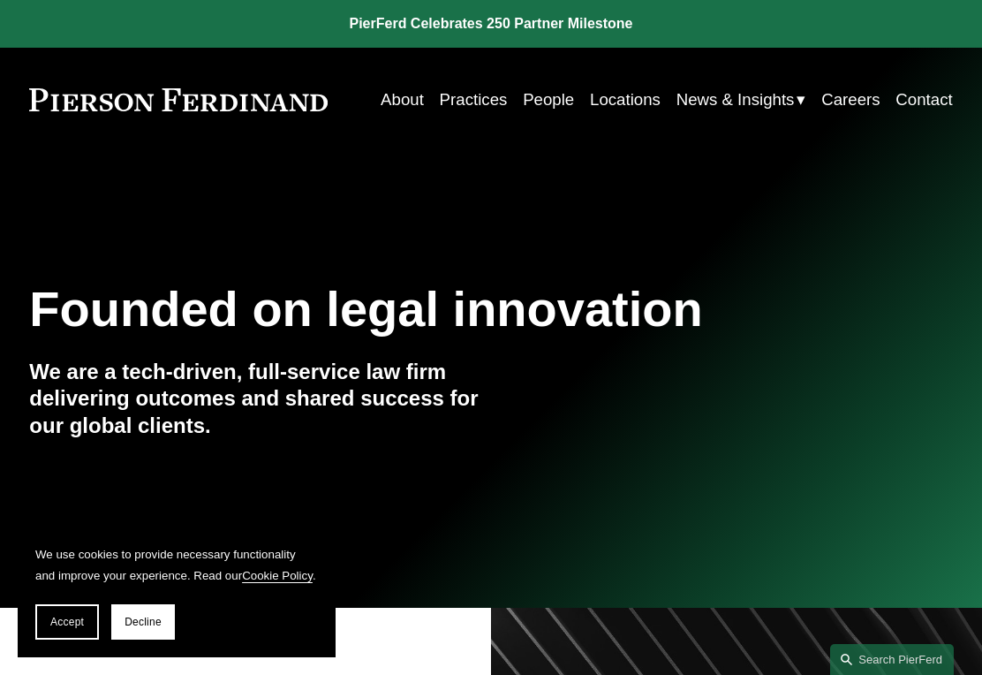  Describe the element at coordinates (413, 309) in the screenshot. I see `h1: Founded on legal innovation` at that location.